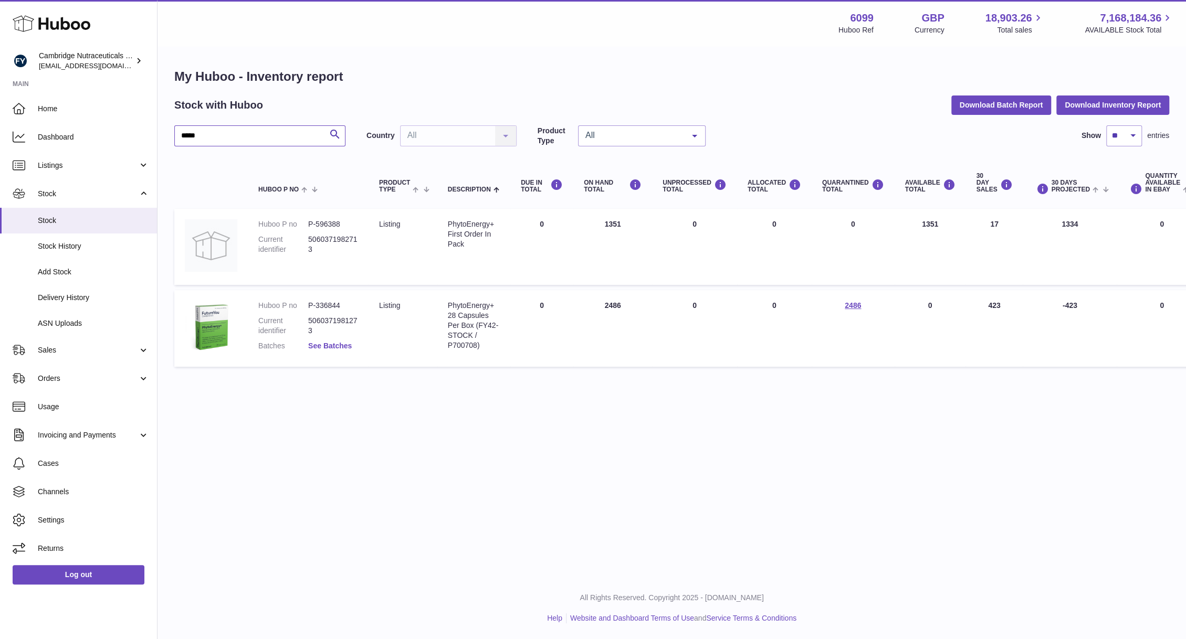 The width and height of the screenshot is (1186, 639). What do you see at coordinates (1158, 135) in the screenshot?
I see `span: entries` at bounding box center [1158, 135].